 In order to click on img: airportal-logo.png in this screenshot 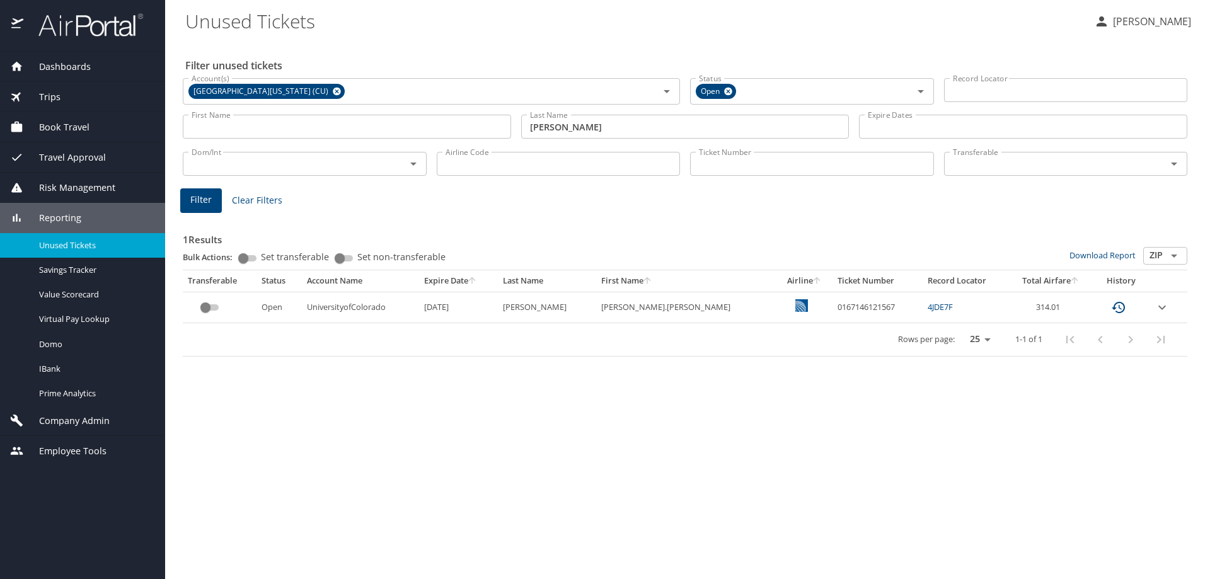, I will do `click(84, 25)`.